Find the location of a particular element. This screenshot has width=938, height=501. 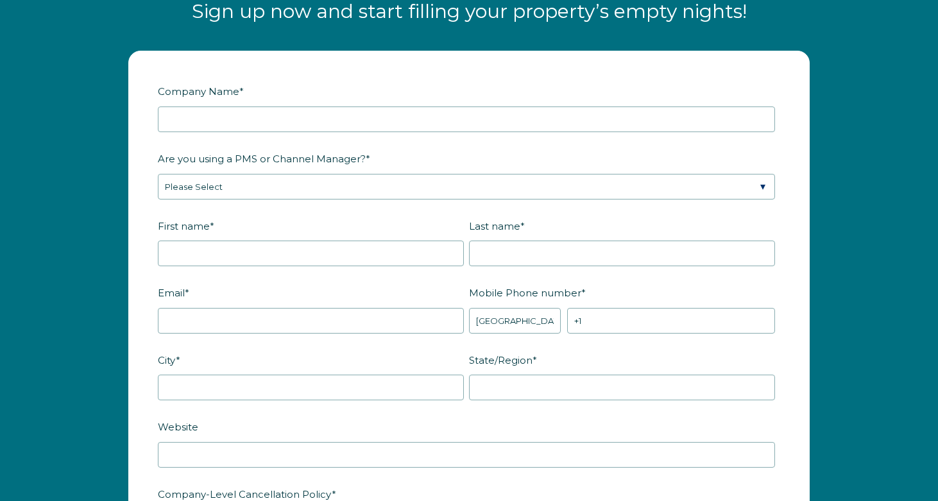

span: State/Region is located at coordinates (500, 360).